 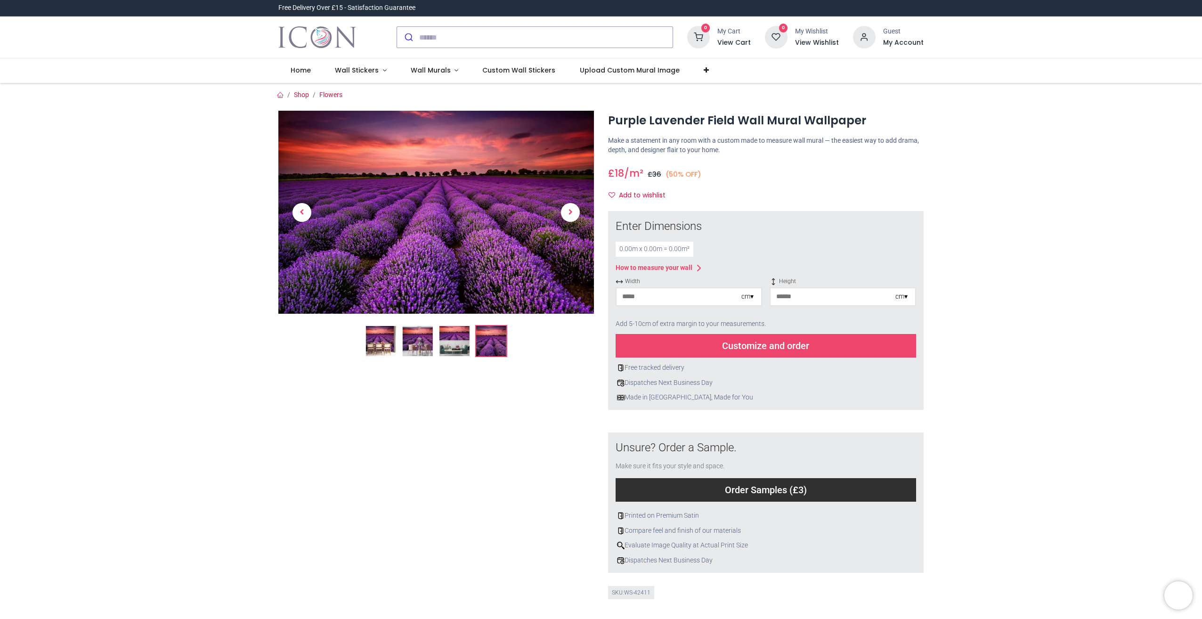 What do you see at coordinates (418, 341) in the screenshot?
I see `img: WS-42411-02` at bounding box center [418, 341].